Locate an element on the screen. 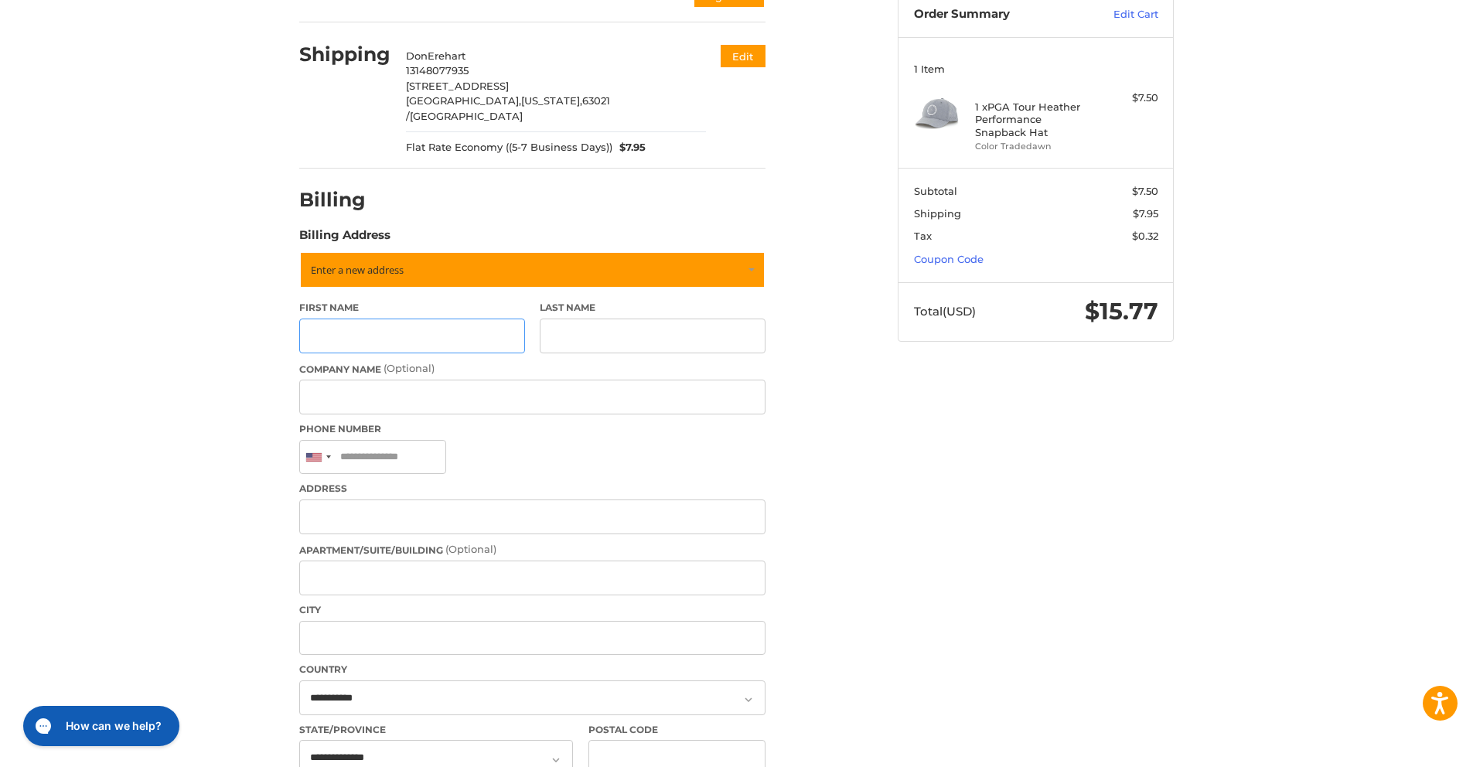 Image resolution: width=1473 pixels, height=767 pixels. span: Enter a new address is located at coordinates (357, 270).